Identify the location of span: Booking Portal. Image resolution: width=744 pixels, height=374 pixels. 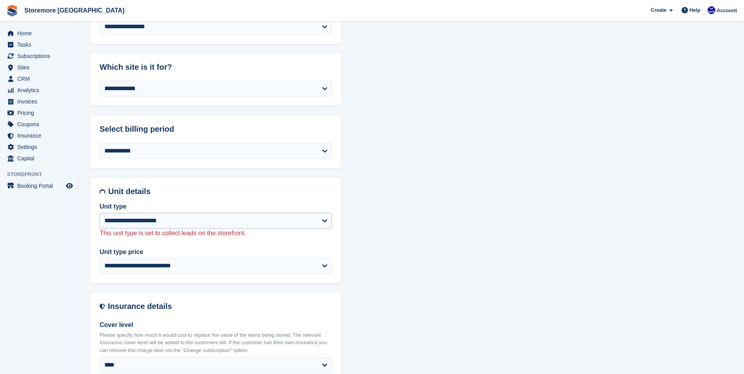
(41, 186).